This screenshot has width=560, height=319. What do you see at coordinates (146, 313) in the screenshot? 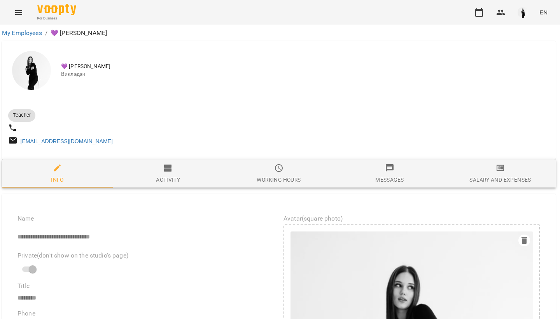
I see `label: Phone` at bounding box center [146, 313].